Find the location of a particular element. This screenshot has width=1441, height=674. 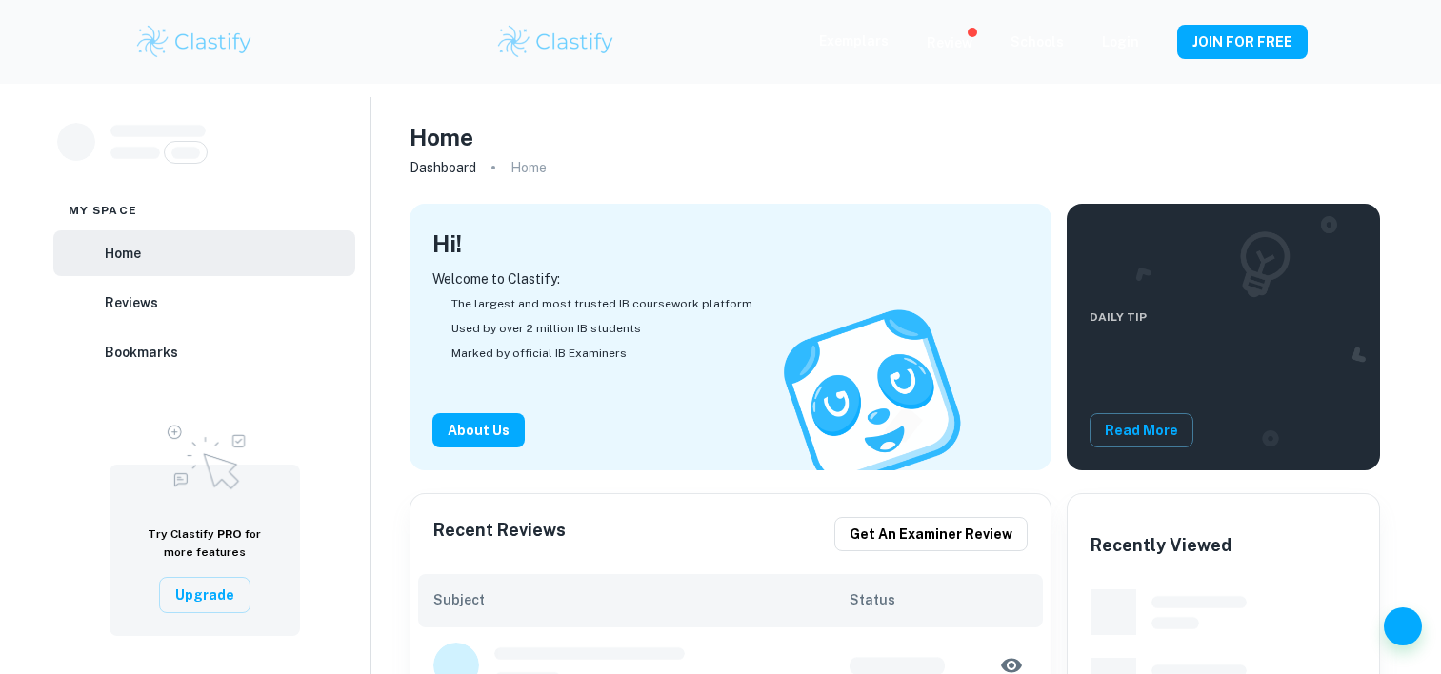

h4: Hi ! is located at coordinates (447, 244).